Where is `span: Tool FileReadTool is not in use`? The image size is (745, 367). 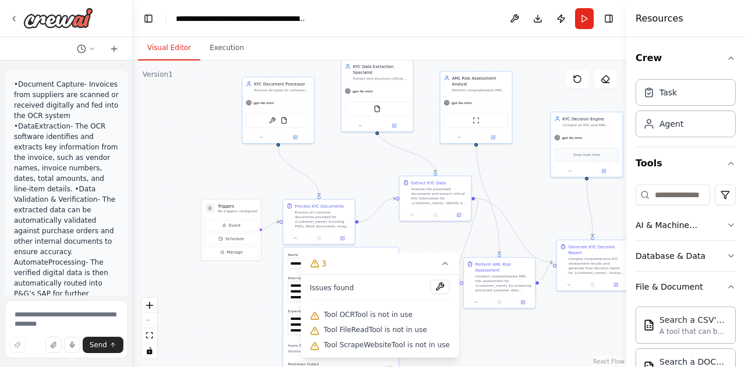 span: Tool FileReadTool is not in use is located at coordinates (375, 330).